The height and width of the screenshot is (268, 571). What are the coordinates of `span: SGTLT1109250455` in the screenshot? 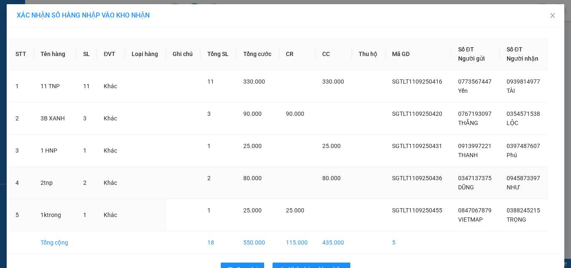 It's located at (417, 210).